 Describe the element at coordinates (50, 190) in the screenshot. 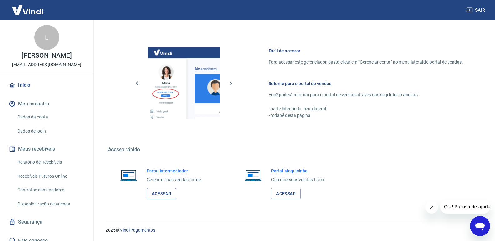

I see `a: Contratos com credores` at that location.